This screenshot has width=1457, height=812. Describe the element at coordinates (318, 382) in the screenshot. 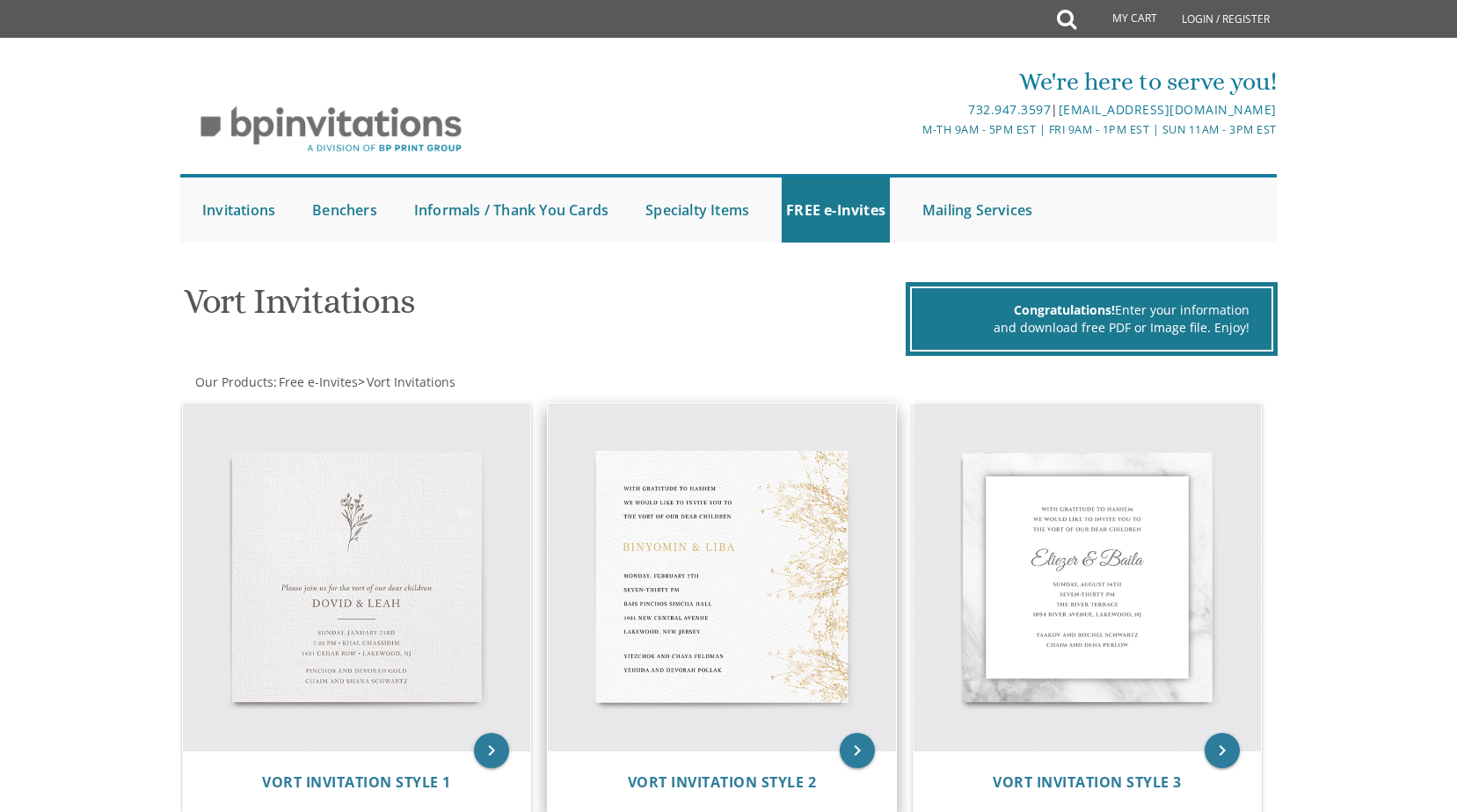

I see `a: Free e-Invites` at that location.